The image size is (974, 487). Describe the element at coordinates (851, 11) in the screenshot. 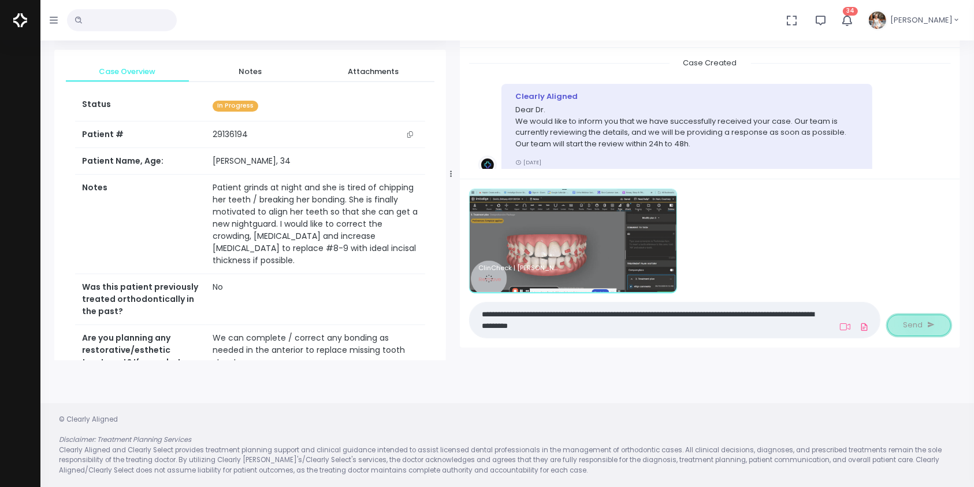

I see `span: 34` at that location.